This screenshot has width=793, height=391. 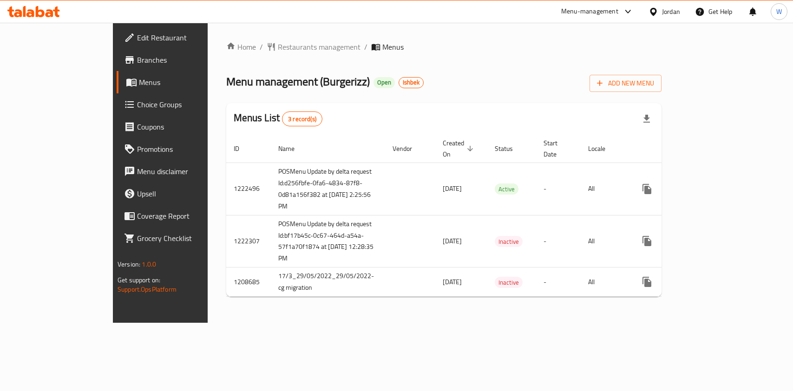 I want to click on span: Restaurants management, so click(x=319, y=47).